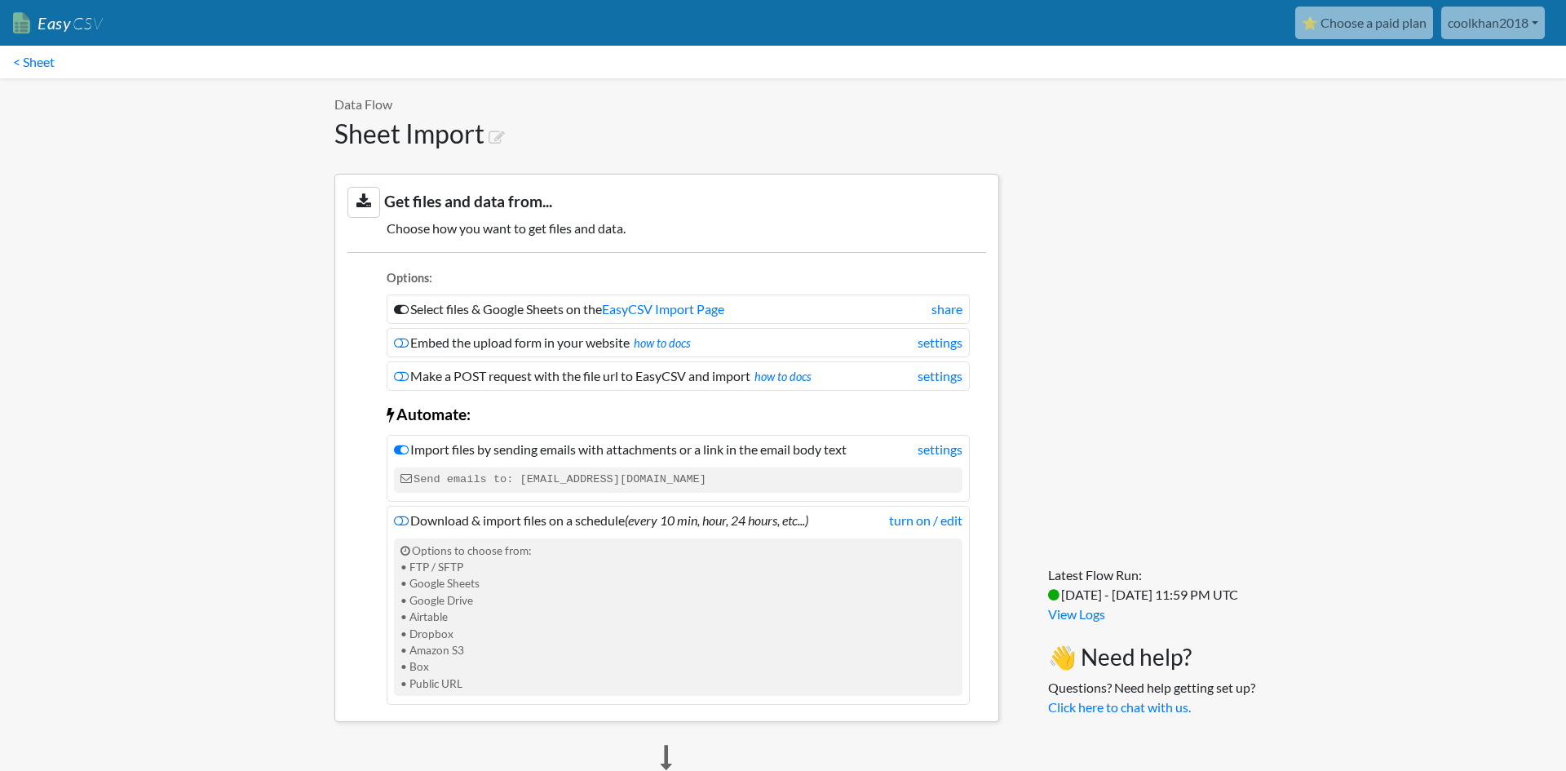  Describe the element at coordinates (1119, 706) in the screenshot. I see `a: Click here to chat with us.` at that location.